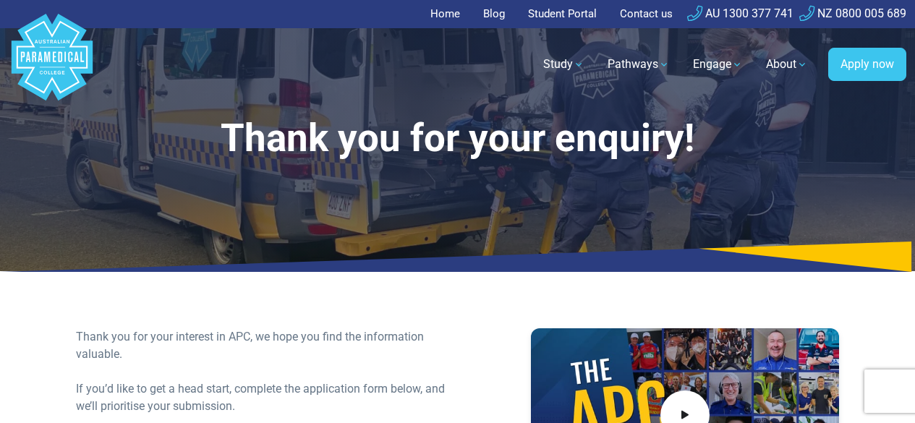 The width and height of the screenshot is (915, 423). I want to click on a: Apply now, so click(867, 64).